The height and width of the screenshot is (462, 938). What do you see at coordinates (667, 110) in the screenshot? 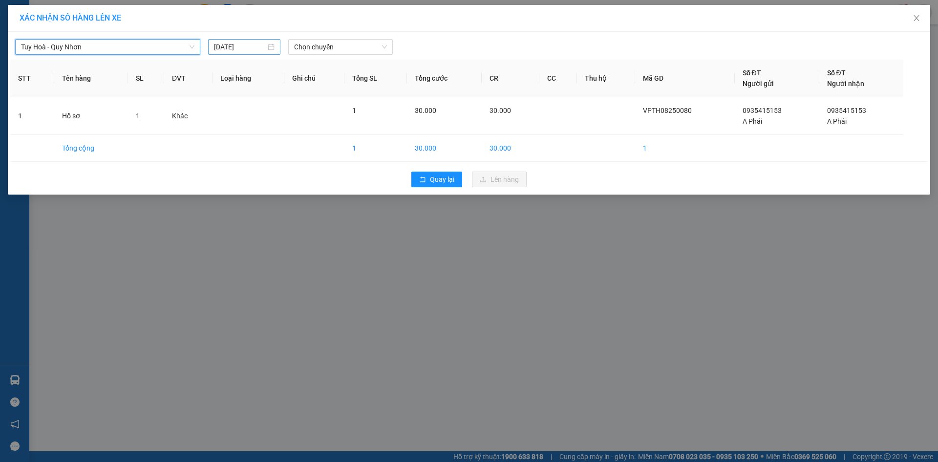
I see `span: VPTH08250080` at bounding box center [667, 110].